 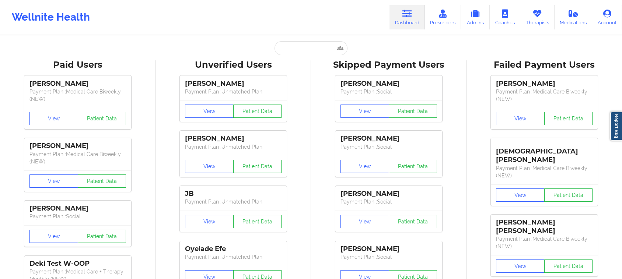 I want to click on div: JB, so click(x=233, y=194).